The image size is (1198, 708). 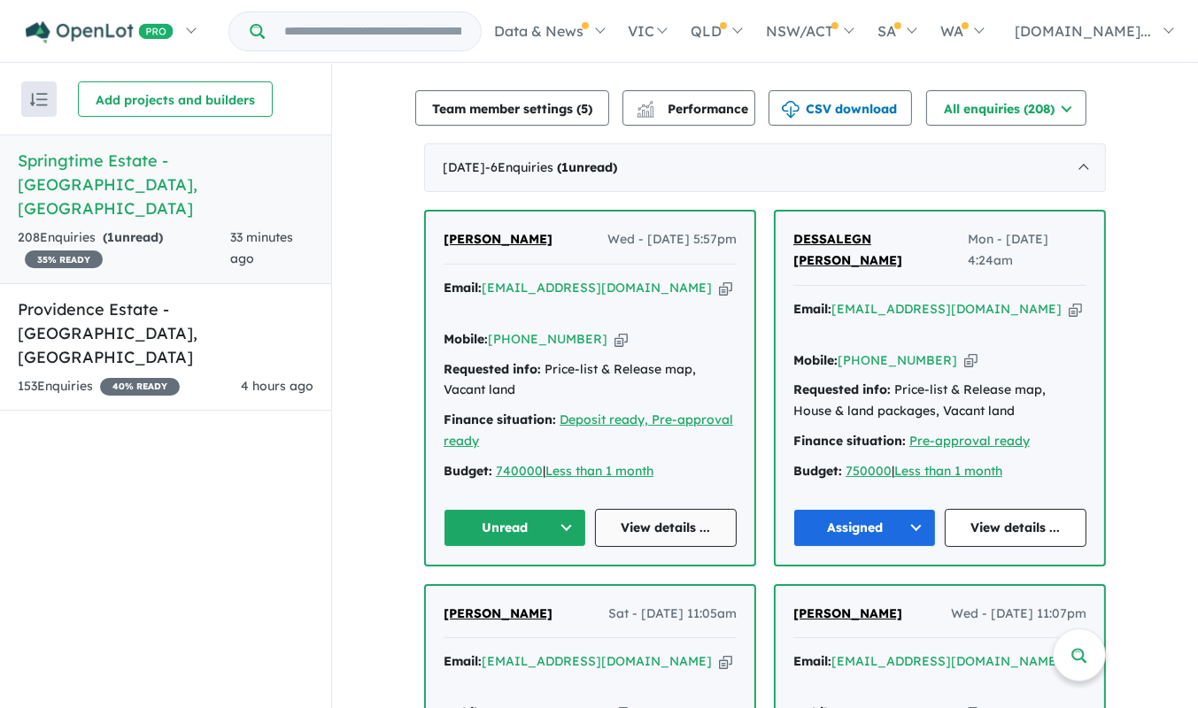 I want to click on img: bar-chart.svg, so click(x=645, y=112).